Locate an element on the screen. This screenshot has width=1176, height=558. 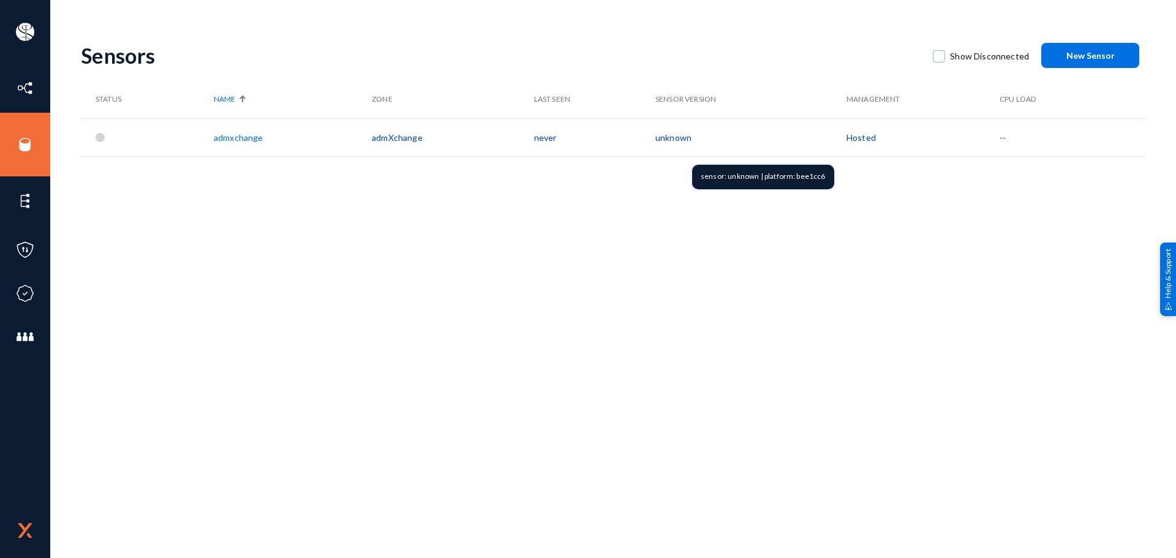
td: never is located at coordinates (595, 137).